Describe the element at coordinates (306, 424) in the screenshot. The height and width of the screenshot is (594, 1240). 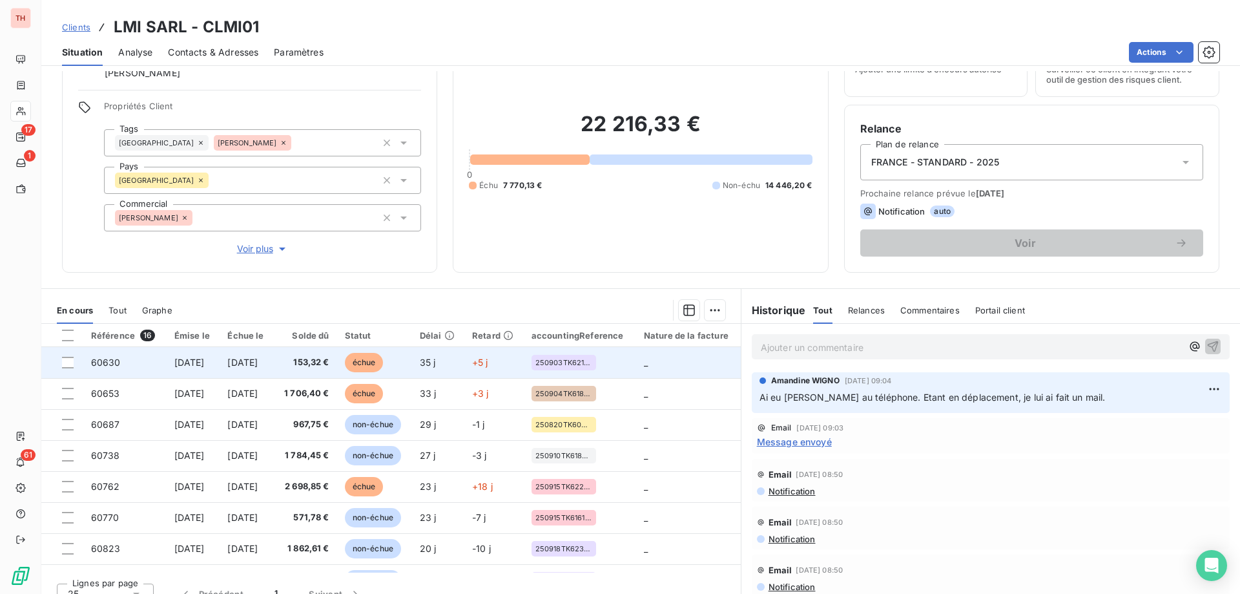
I see `span: 967,75 €` at that location.